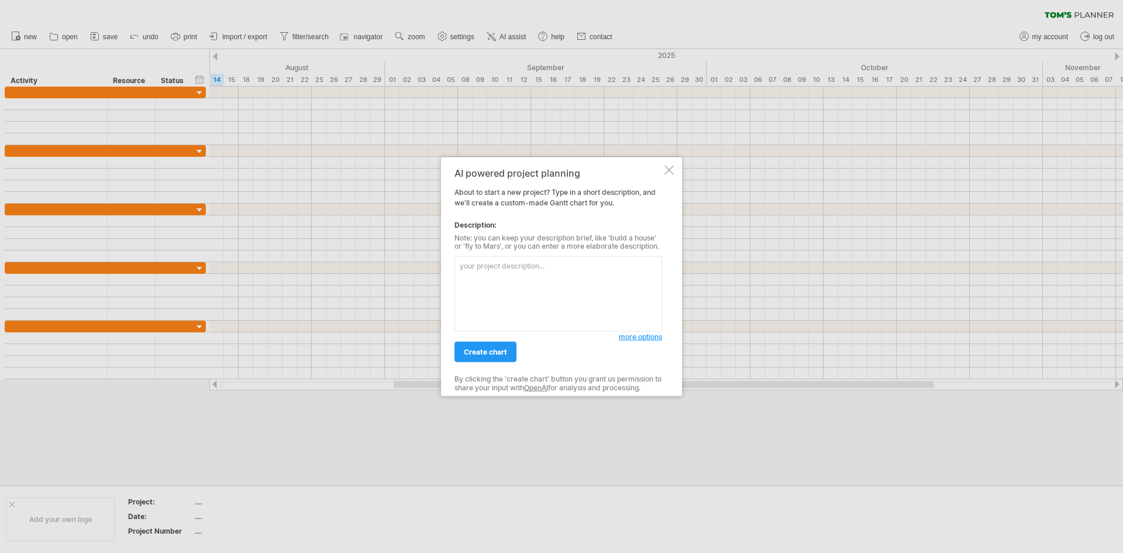 Image resolution: width=1123 pixels, height=553 pixels. Describe the element at coordinates (486, 352) in the screenshot. I see `a: create chart` at that location.